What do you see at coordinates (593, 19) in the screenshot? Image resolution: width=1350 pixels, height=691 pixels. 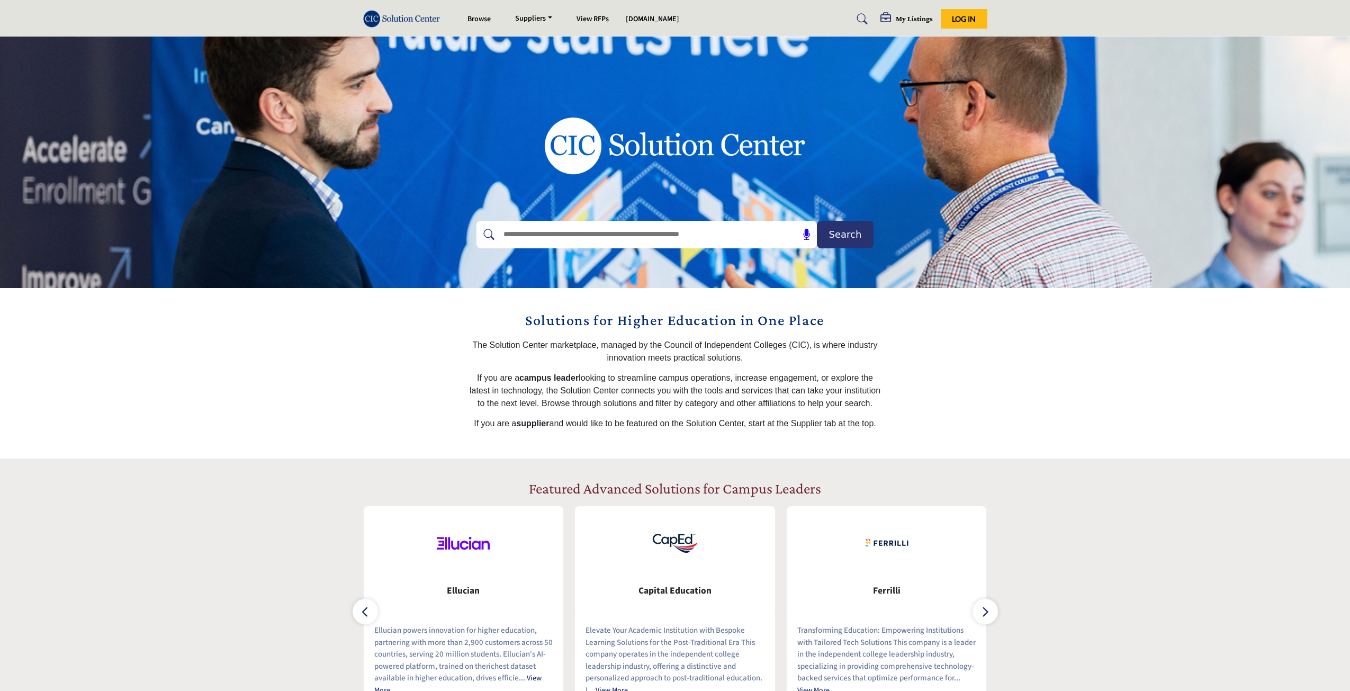 I see `a: View RFPs` at bounding box center [593, 19].